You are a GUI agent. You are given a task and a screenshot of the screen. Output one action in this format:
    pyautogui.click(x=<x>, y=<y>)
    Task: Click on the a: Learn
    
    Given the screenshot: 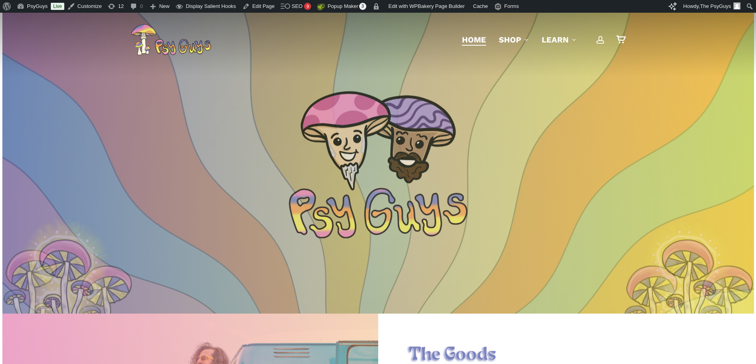 What is the action you would take?
    pyautogui.click(x=559, y=40)
    